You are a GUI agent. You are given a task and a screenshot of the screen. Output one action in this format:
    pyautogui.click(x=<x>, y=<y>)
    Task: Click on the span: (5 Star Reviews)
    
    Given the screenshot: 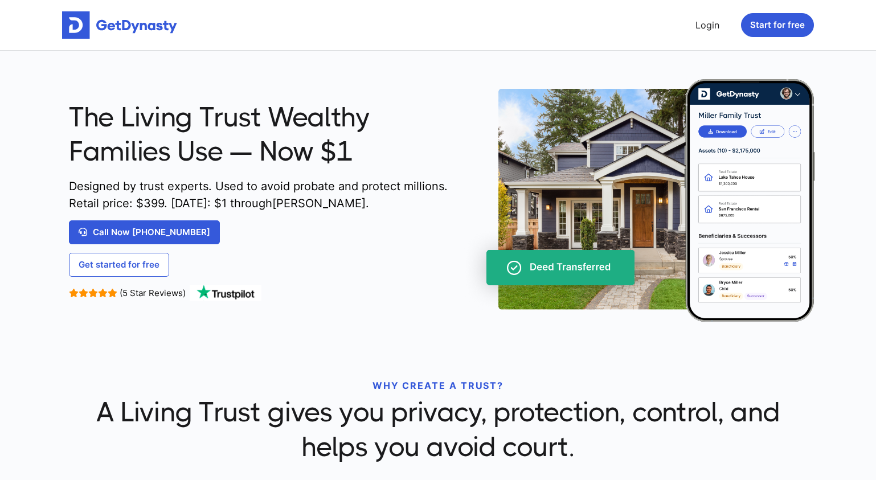 What is the action you would take?
    pyautogui.click(x=153, y=293)
    